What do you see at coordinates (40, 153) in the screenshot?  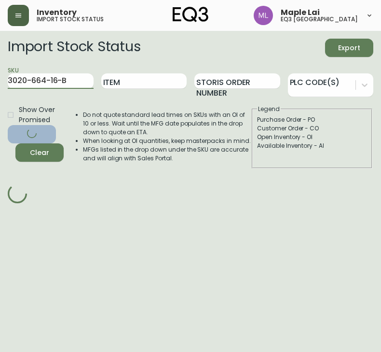 I see `span: Clear` at bounding box center [40, 153].